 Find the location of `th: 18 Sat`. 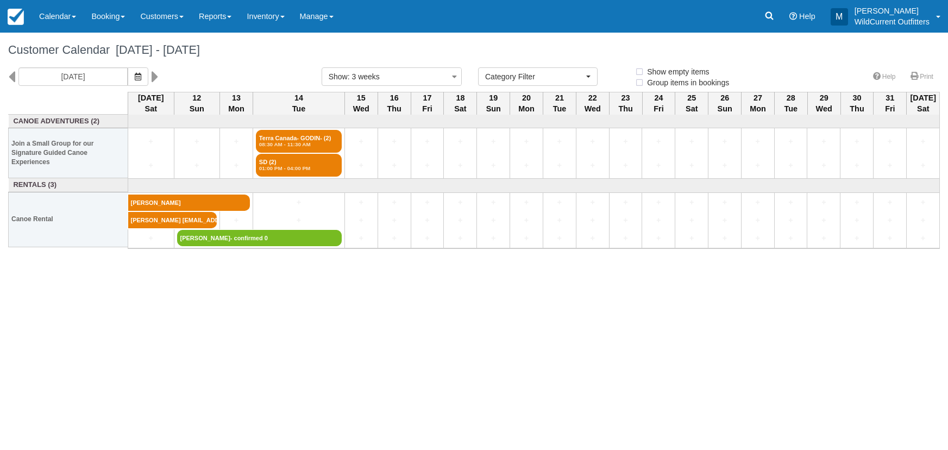

th: 18 Sat is located at coordinates (460, 103).